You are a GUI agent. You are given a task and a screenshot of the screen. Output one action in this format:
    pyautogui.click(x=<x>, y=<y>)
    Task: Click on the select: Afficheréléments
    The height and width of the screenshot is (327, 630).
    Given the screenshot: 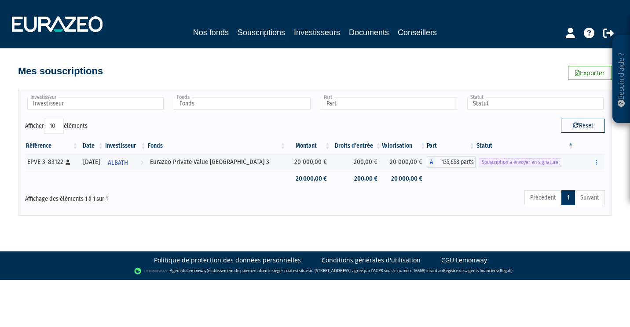 What is the action you would take?
    pyautogui.click(x=54, y=126)
    